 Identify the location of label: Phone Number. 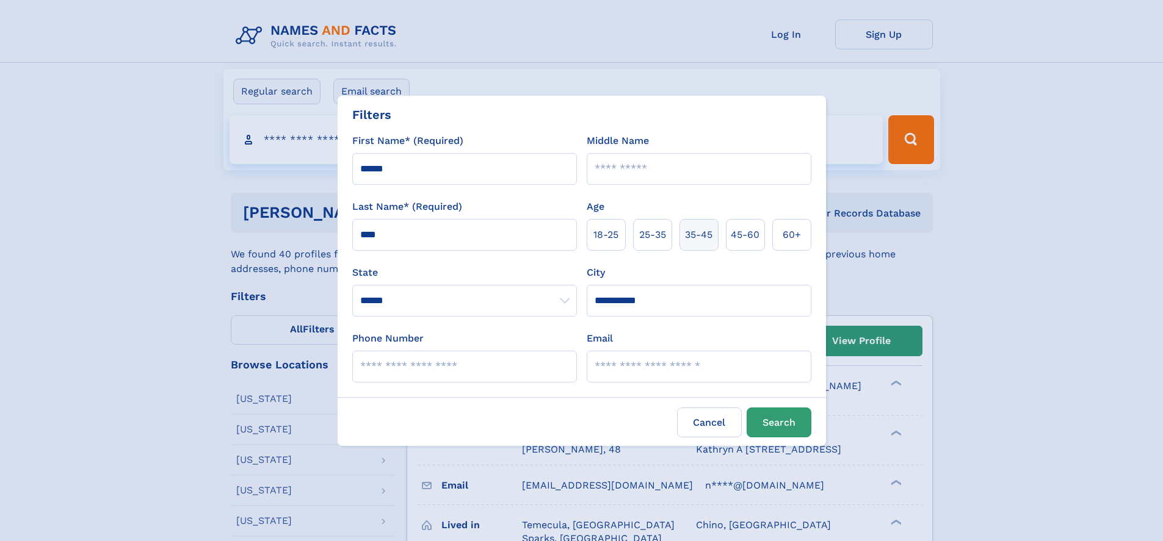
(388, 339).